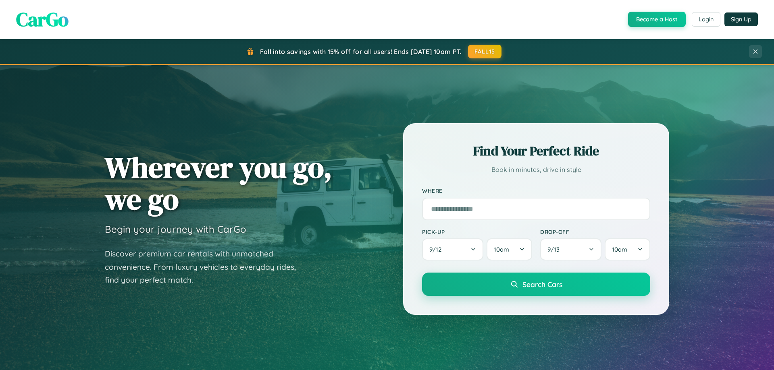  I want to click on button: Search Cars, so click(536, 285).